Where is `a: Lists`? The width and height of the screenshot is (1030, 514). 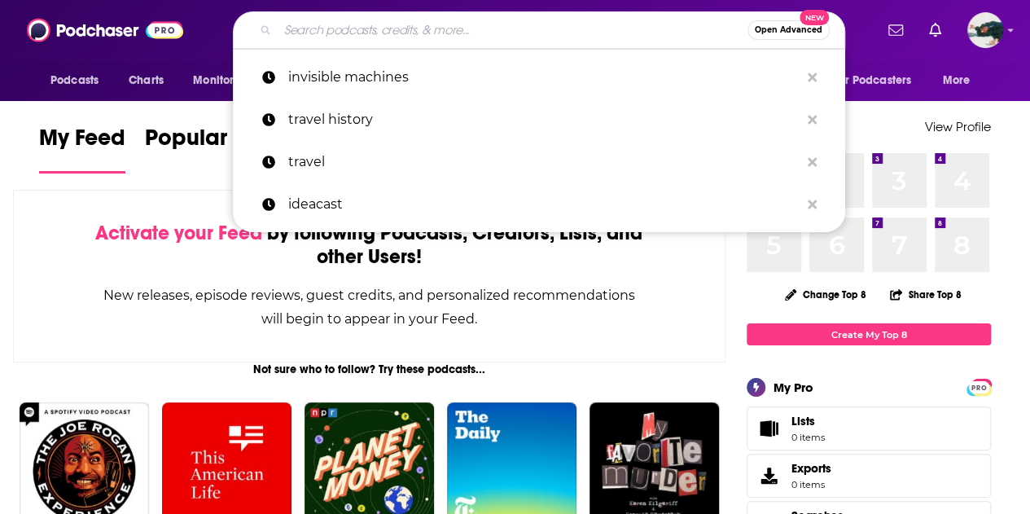
a: Lists is located at coordinates (869, 428).